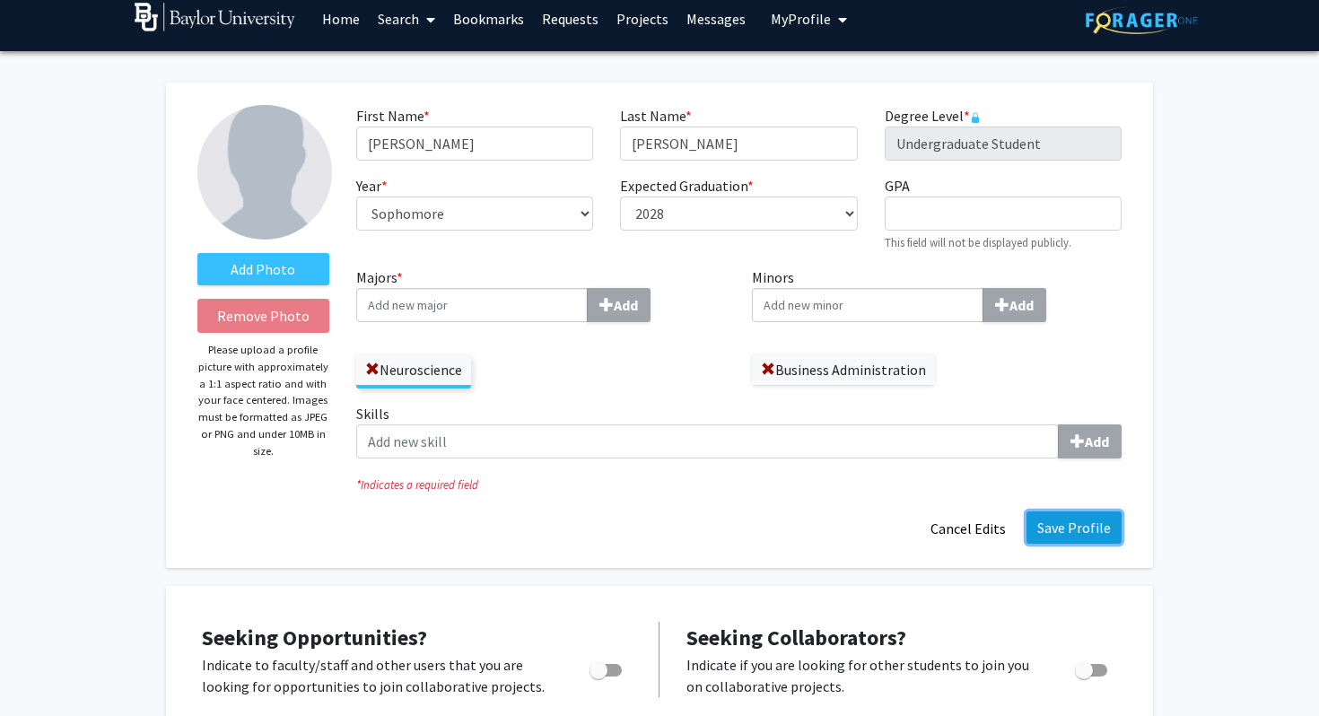 The image size is (1319, 716). I want to click on label: Minors, so click(937, 294).